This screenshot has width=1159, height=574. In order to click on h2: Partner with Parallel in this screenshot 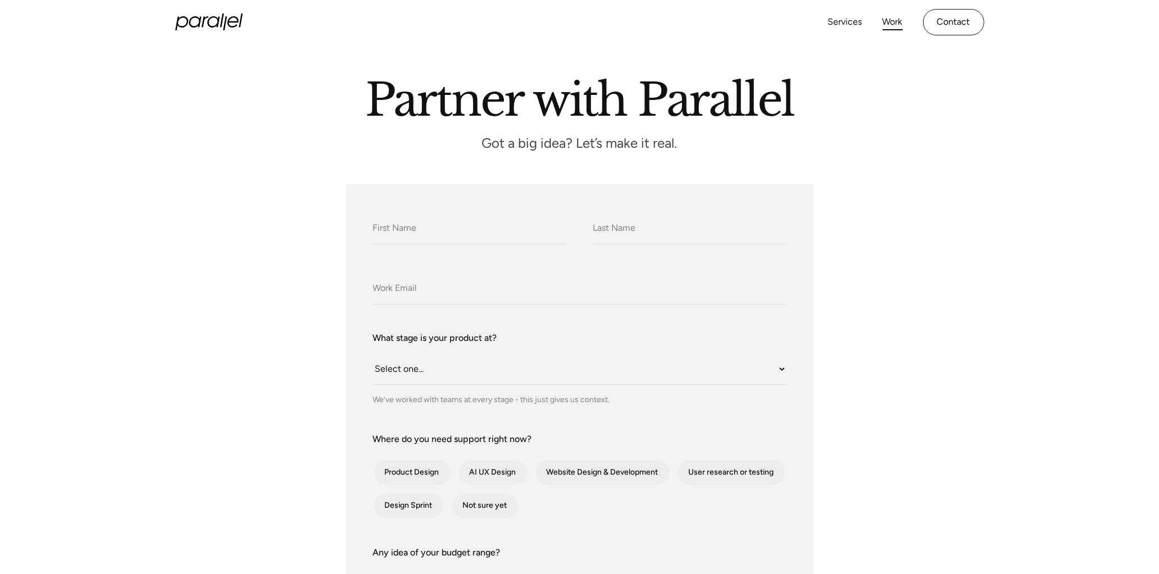, I will do `click(580, 97)`.